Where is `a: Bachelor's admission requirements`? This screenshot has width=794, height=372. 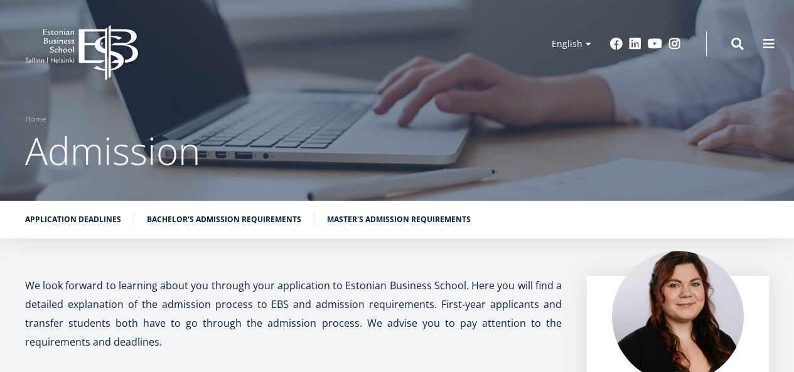 a: Bachelor's admission requirements is located at coordinates (224, 220).